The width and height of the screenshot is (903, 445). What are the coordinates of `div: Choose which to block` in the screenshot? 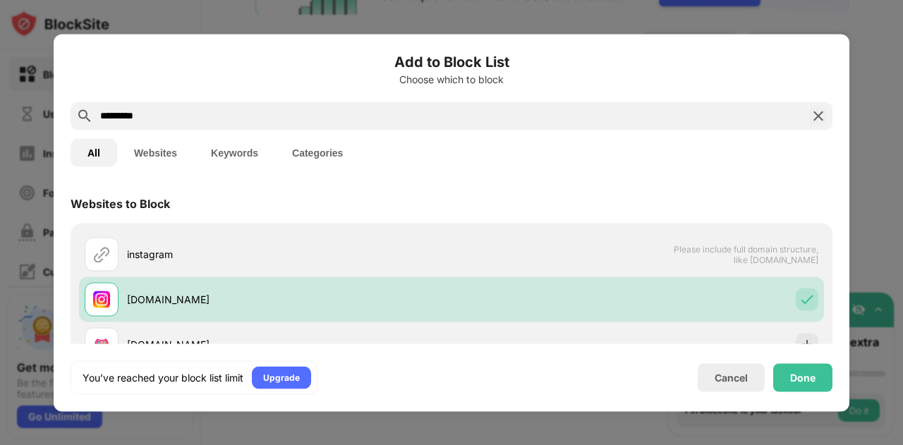 It's located at (451, 79).